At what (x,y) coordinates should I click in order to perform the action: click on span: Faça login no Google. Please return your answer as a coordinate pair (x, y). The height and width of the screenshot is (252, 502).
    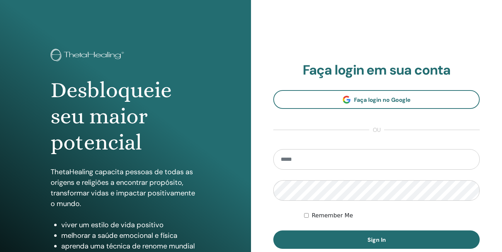
    Looking at the image, I should click on (382, 100).